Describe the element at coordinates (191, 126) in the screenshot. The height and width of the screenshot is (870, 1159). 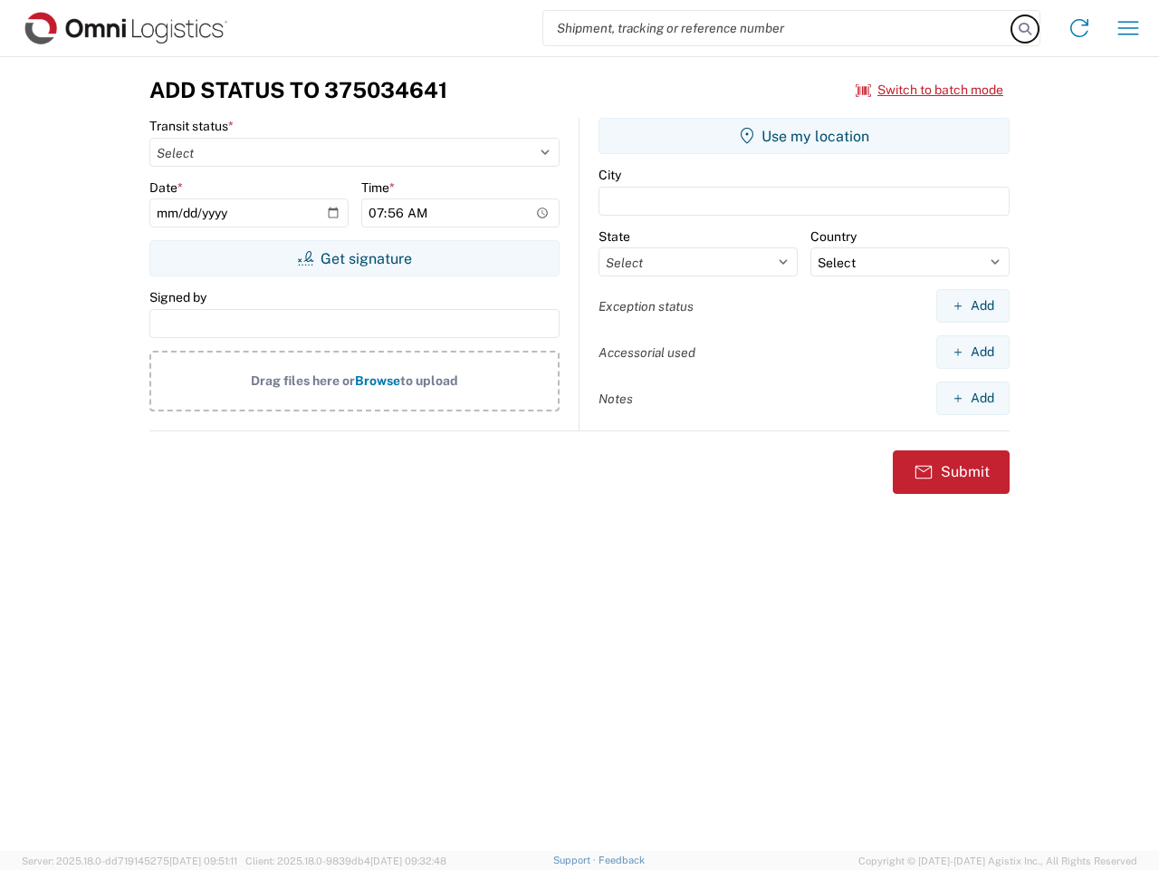
I see `label: Transit status` at that location.